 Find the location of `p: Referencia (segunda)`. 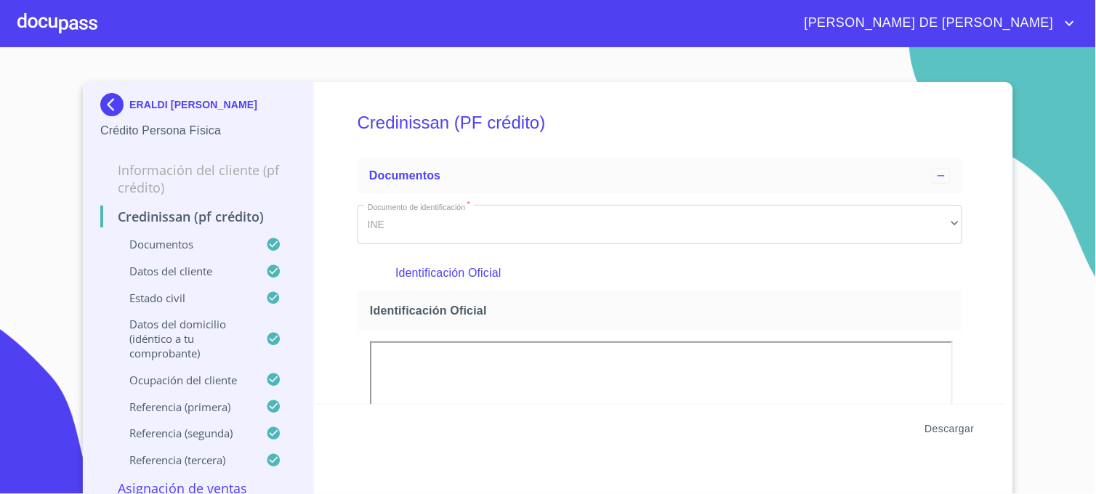

p: Referencia (segunda) is located at coordinates (183, 433).